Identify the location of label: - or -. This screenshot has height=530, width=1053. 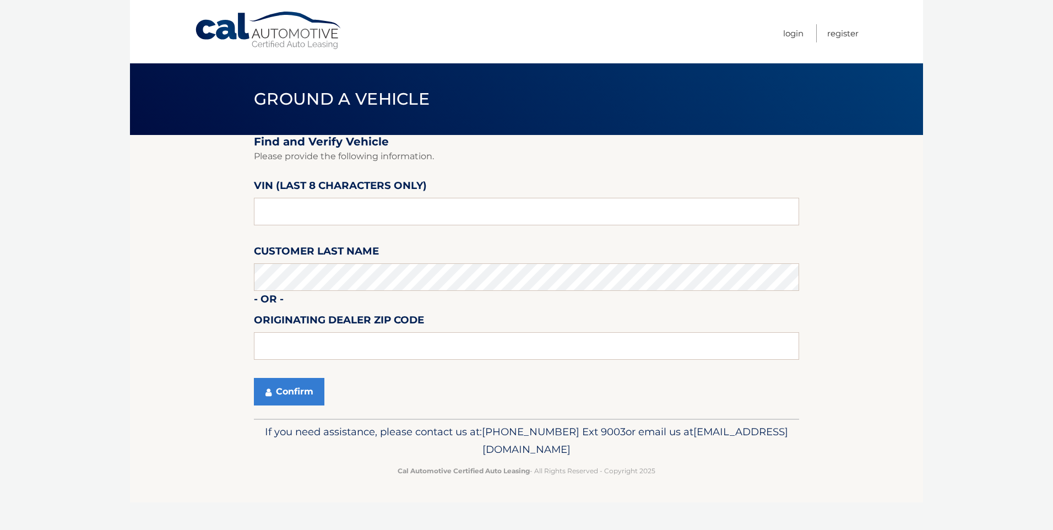
(269, 301).